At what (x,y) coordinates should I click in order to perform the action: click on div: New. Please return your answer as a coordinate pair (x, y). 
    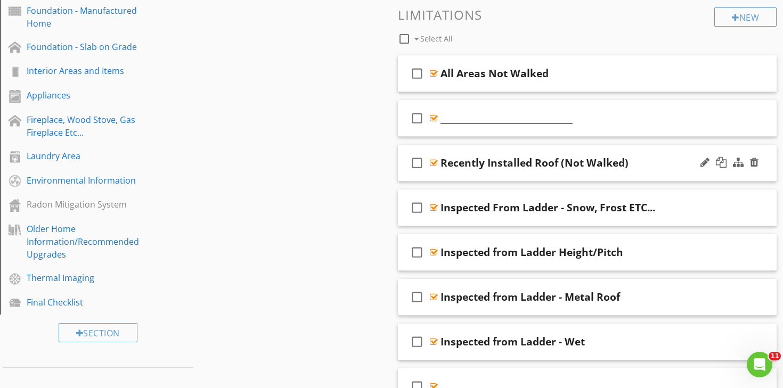
    Looking at the image, I should click on (745, 17).